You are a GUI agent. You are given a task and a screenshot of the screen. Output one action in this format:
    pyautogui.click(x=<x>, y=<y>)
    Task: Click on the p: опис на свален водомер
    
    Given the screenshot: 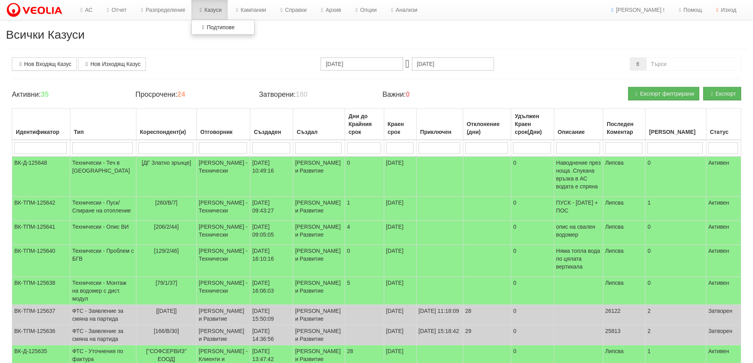 What is the action you would take?
    pyautogui.click(x=578, y=231)
    